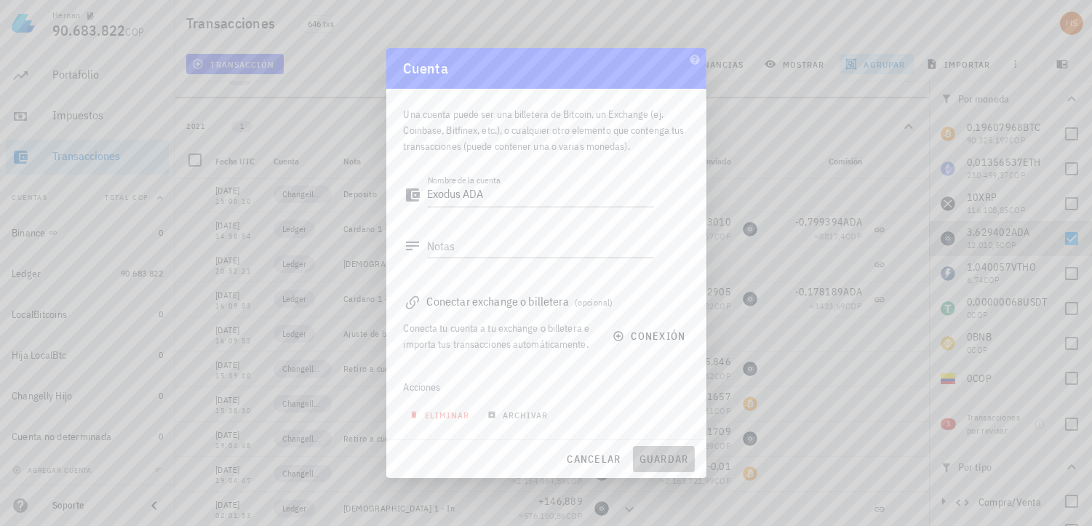  I want to click on button: conexión, so click(650, 336).